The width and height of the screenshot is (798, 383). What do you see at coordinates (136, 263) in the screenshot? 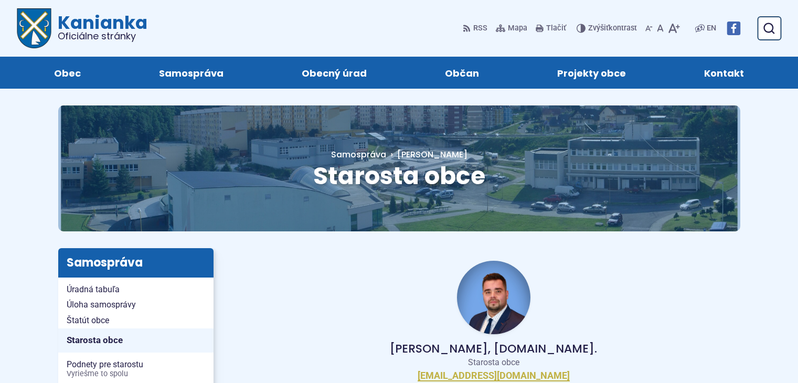
I see `h3: Samospráva` at bounding box center [136, 263].